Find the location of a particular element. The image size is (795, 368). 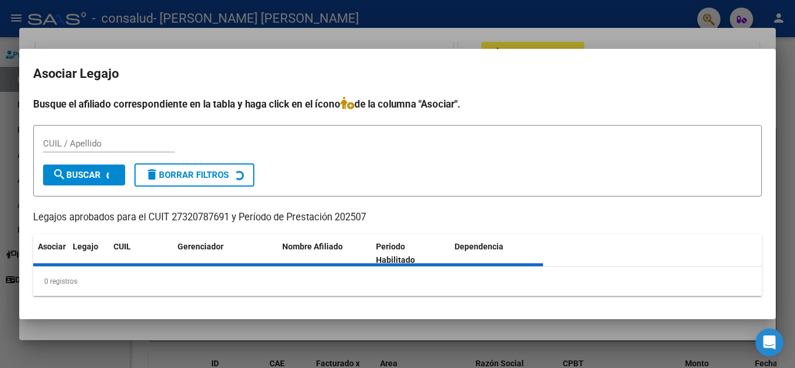

span: Asociar is located at coordinates (52, 247).